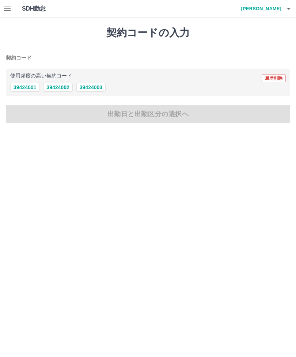  Describe the element at coordinates (58, 87) in the screenshot. I see `button: 39424002` at that location.